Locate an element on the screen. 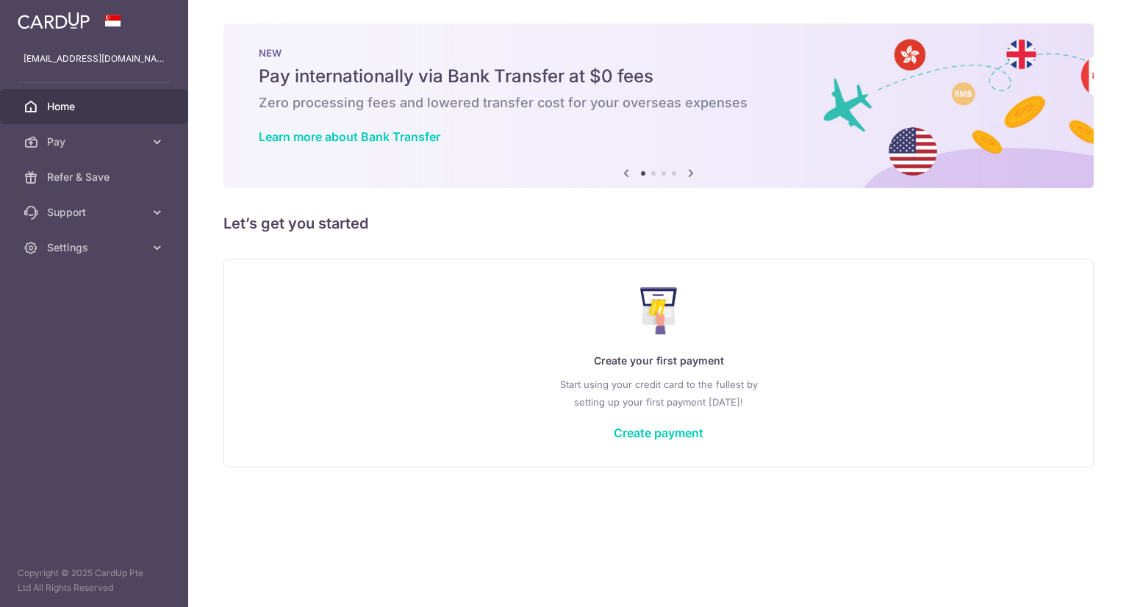 The image size is (1129, 607). span: Refer & Save is located at coordinates (96, 177).